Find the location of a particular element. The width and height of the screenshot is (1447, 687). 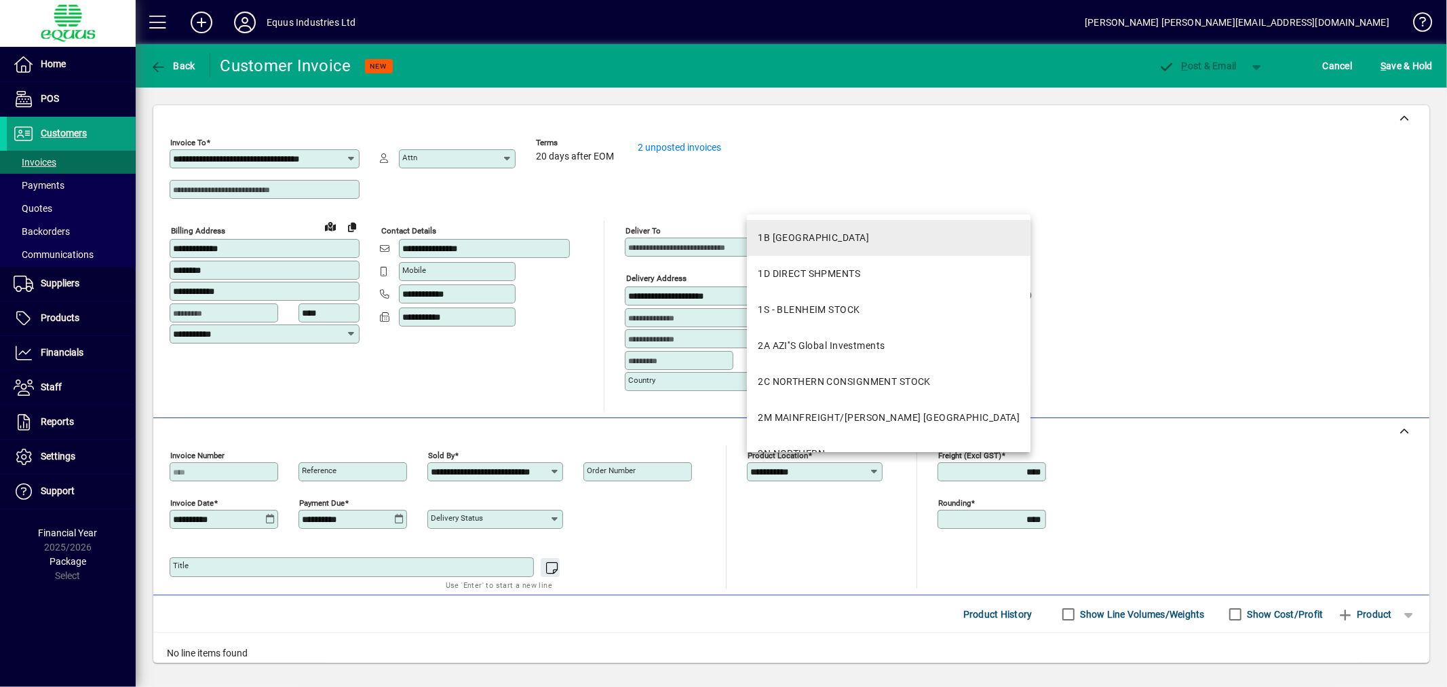

button: Add is located at coordinates (202, 22).